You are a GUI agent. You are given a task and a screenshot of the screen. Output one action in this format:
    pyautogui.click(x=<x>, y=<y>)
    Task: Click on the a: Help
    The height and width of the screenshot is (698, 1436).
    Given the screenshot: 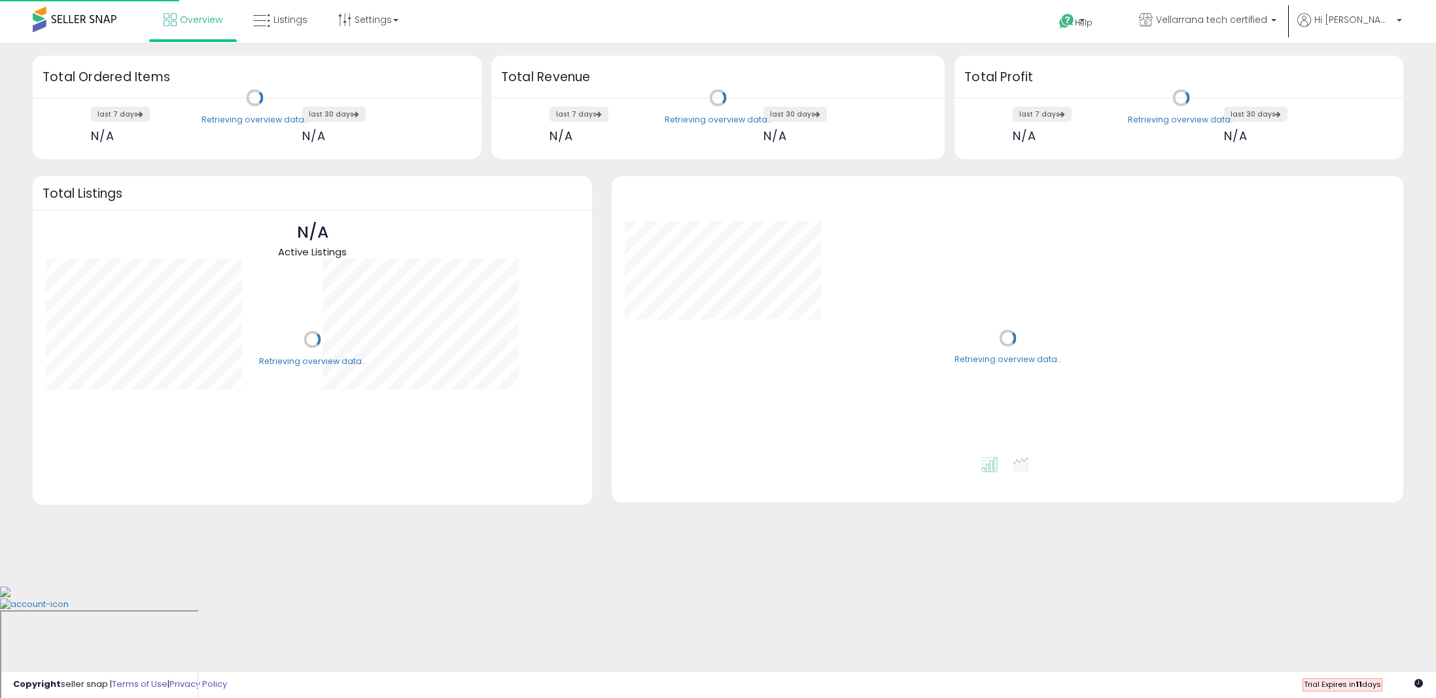 What is the action you would take?
    pyautogui.click(x=1084, y=23)
    